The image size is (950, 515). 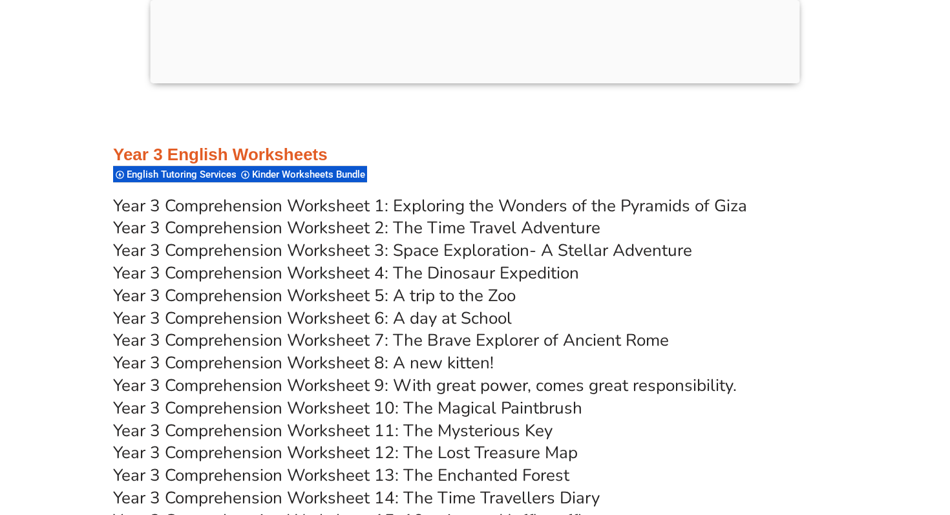 I want to click on a: Year 3 Comprehension Worksheet 6: A day at School, so click(x=312, y=318).